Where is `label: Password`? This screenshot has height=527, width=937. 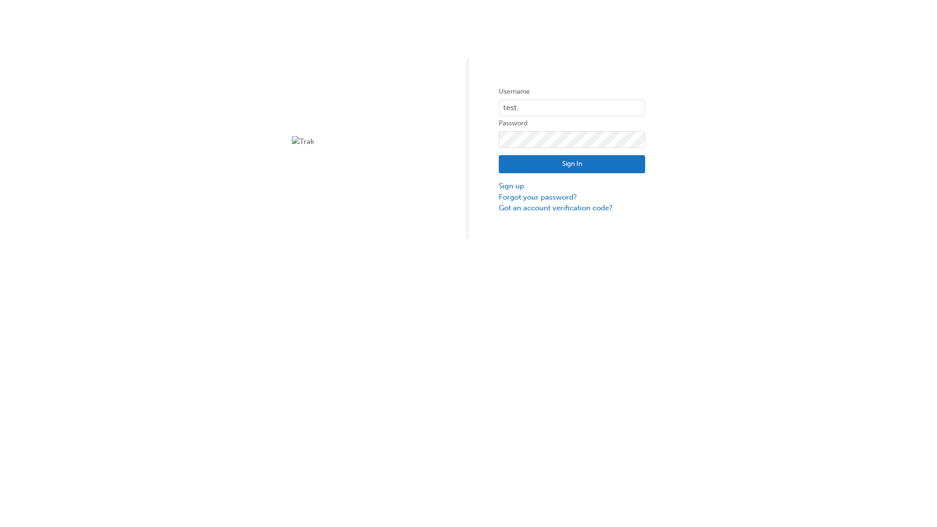 label: Password is located at coordinates (572, 123).